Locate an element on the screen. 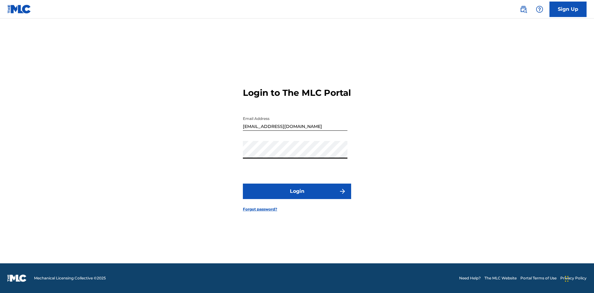  a: Privacy Policy is located at coordinates (573, 278).